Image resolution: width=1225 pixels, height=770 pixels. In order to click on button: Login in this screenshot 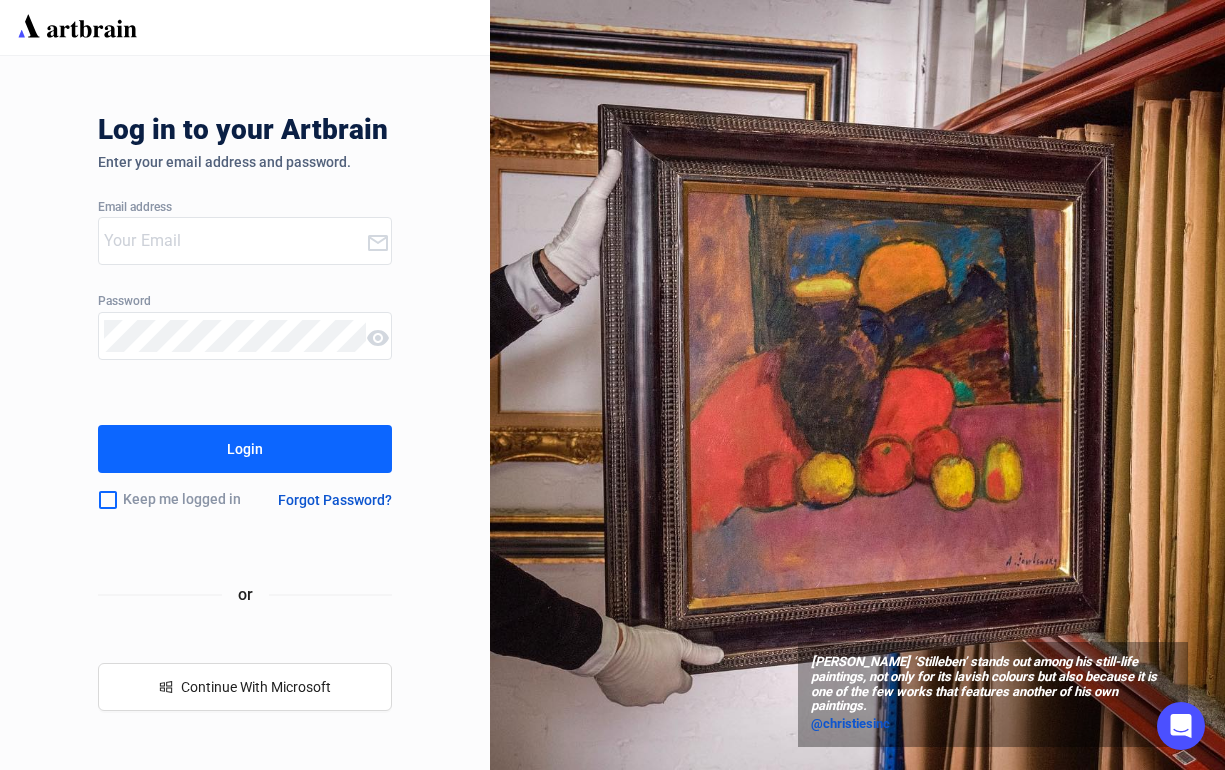, I will do `click(245, 449)`.